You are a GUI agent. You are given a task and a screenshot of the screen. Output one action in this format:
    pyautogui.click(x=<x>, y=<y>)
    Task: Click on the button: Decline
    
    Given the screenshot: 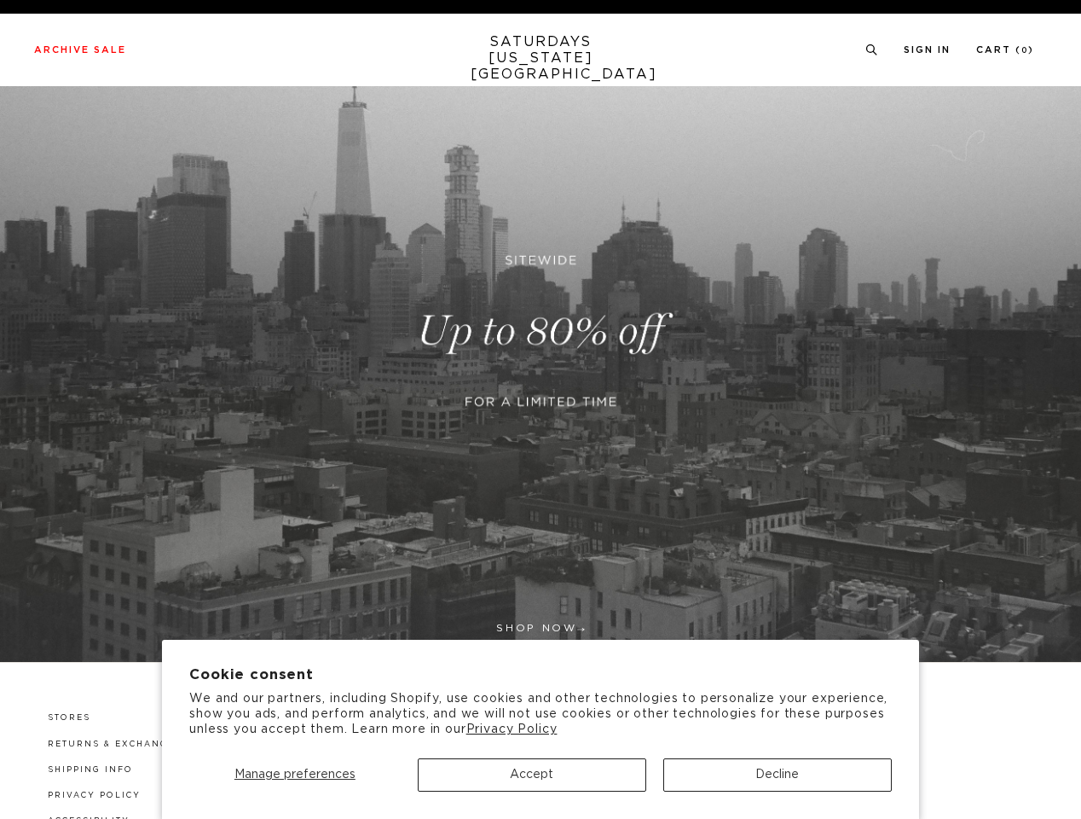 What is the action you would take?
    pyautogui.click(x=778, y=774)
    